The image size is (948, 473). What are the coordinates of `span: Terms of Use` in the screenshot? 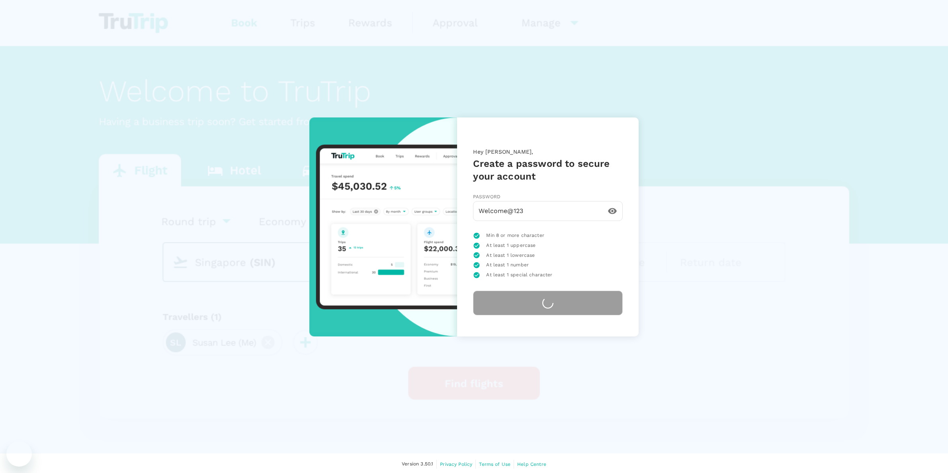 It's located at (494, 464).